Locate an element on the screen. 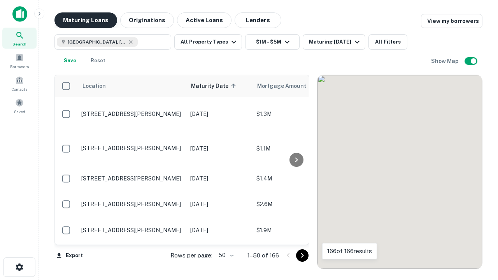 The width and height of the screenshot is (498, 280). div: Contacts is located at coordinates (19, 83).